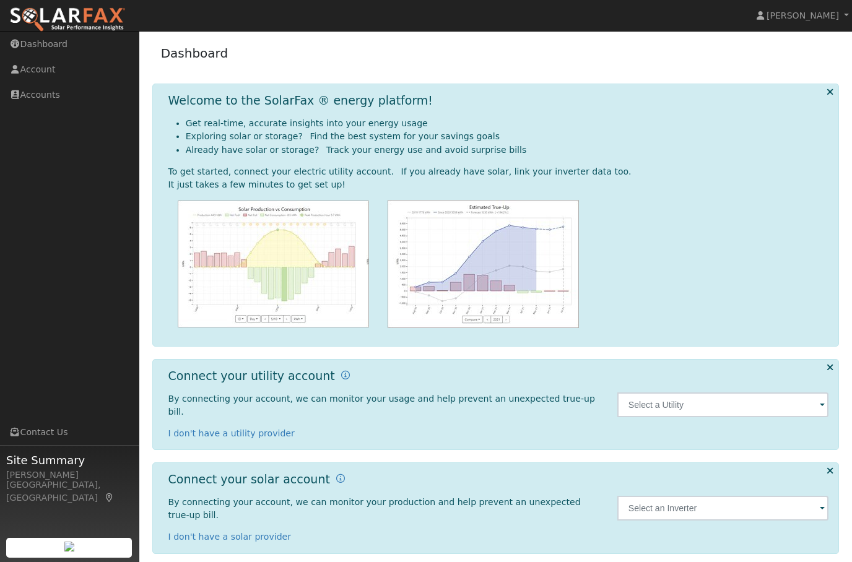 Image resolution: width=852 pixels, height=562 pixels. What do you see at coordinates (69, 547) in the screenshot?
I see `img: retrieve` at bounding box center [69, 547].